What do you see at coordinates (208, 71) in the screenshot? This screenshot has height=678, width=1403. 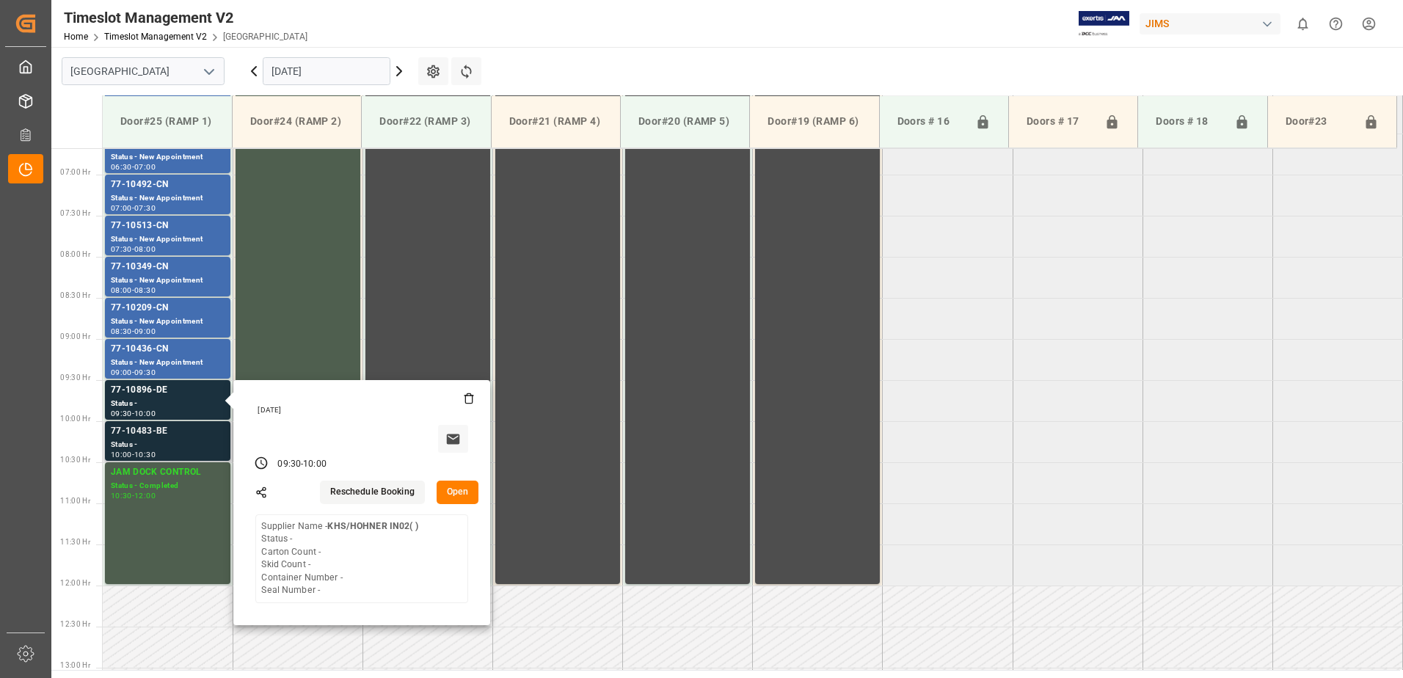 I see `button: open menu` at bounding box center [208, 71].